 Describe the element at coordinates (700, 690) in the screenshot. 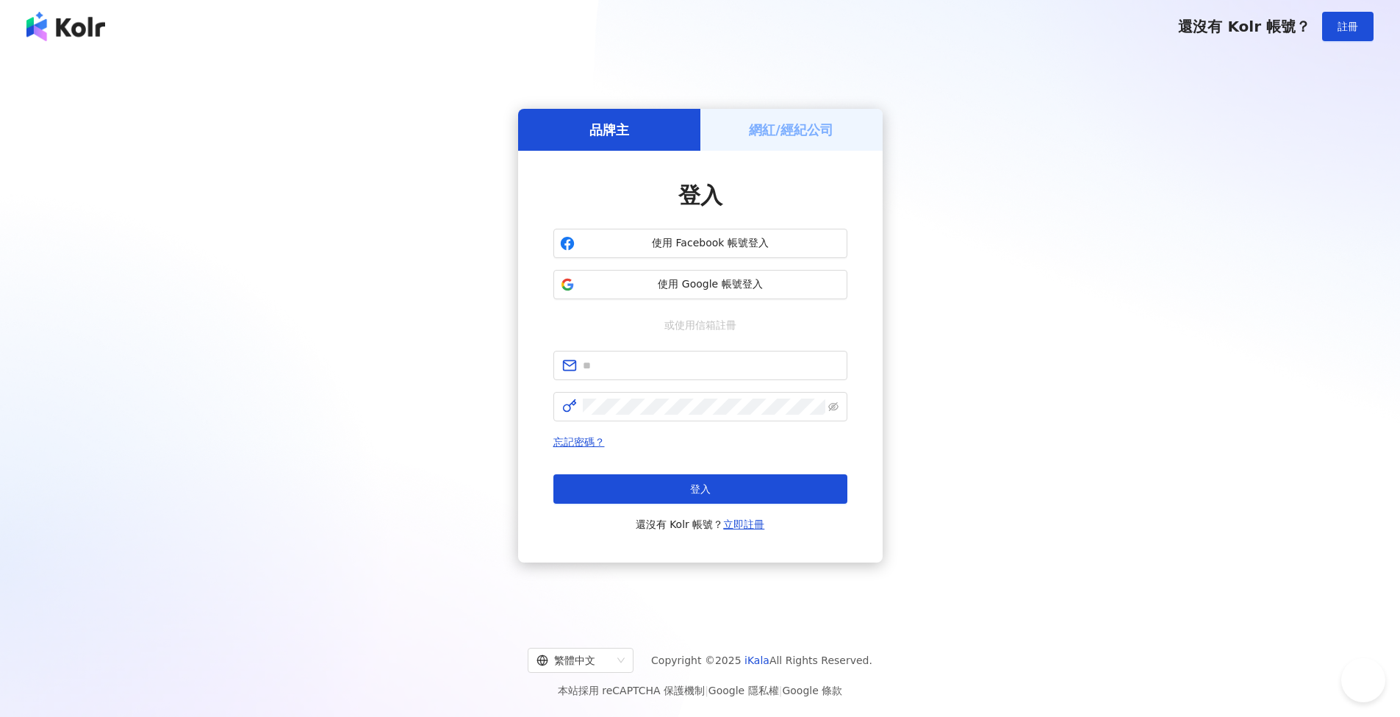

I see `span: 本站採用 reCAPTCHA 保護機制` at that location.